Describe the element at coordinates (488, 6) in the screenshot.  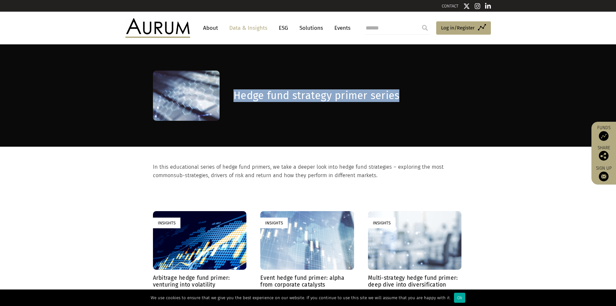
I see `img: Linkedin icon` at that location.